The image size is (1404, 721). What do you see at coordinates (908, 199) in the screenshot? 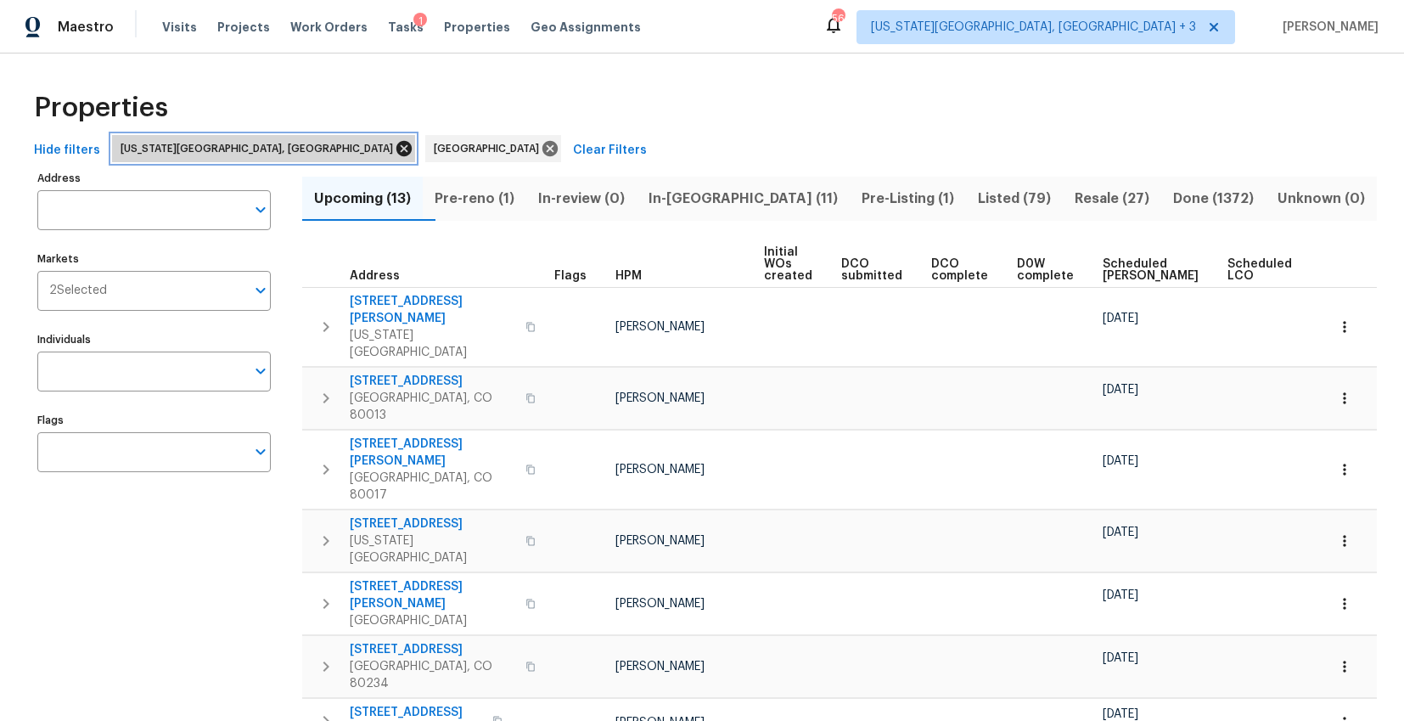
I see `span: Pre-Listing (1)` at bounding box center [908, 199].